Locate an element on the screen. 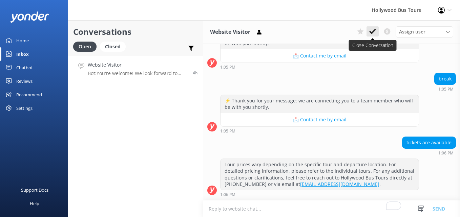 The height and width of the screenshot is (217, 460). h2: Conversations is located at coordinates (135, 32).